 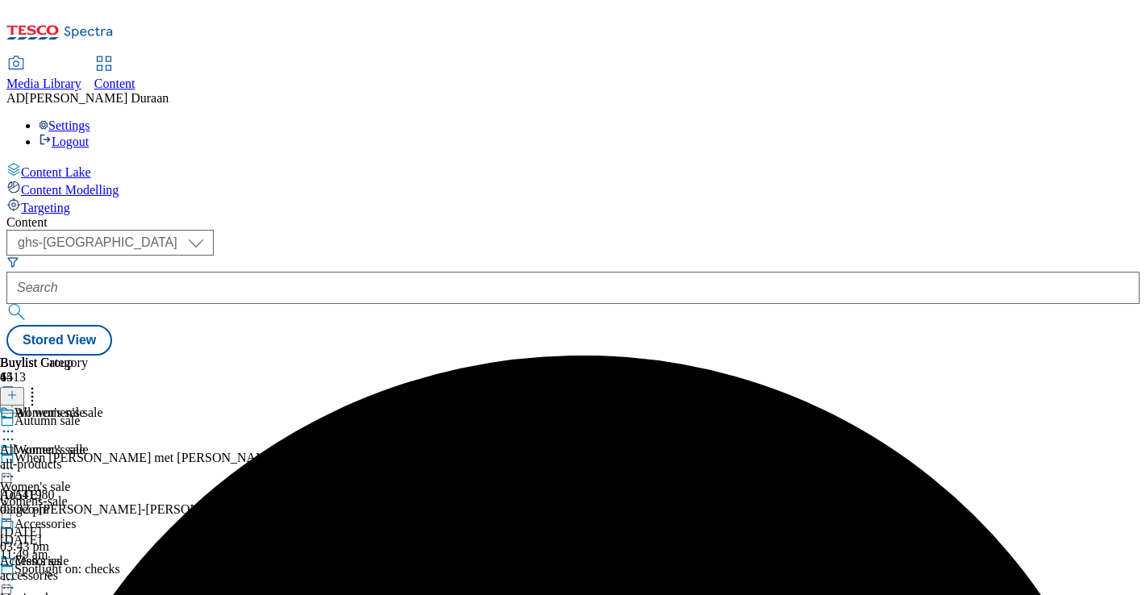 I want to click on a: Settings, so click(x=65, y=125).